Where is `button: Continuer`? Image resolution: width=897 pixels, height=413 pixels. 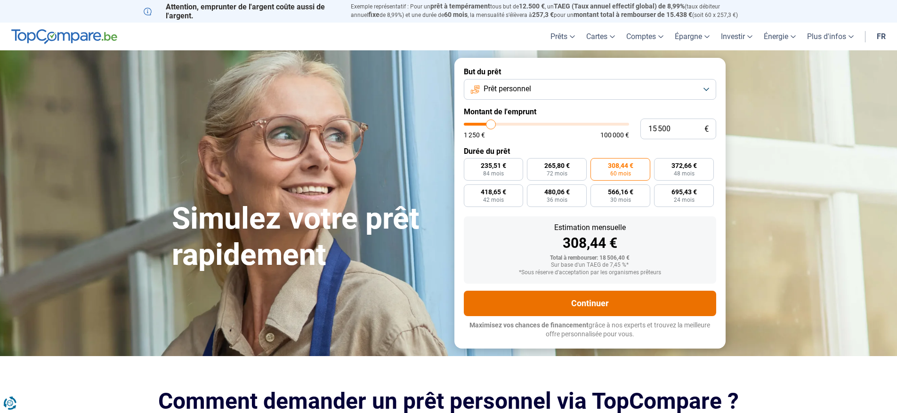 button: Continuer is located at coordinates (590, 304).